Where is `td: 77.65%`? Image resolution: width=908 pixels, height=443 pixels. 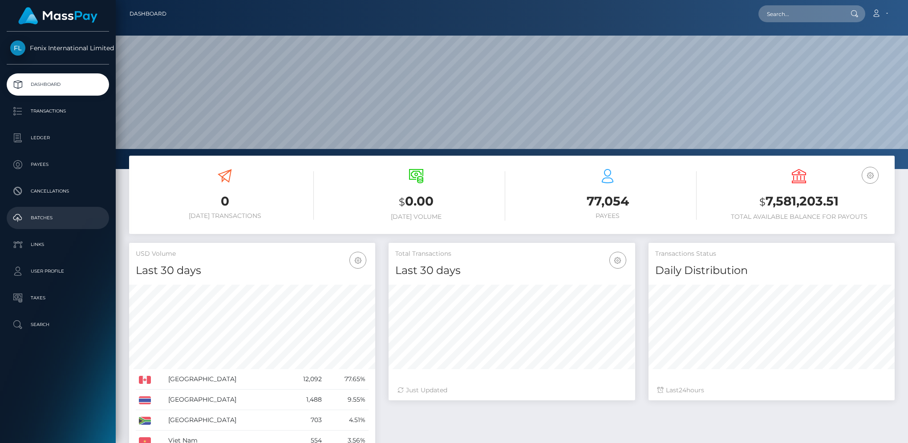 td: 77.65% is located at coordinates (347, 379).